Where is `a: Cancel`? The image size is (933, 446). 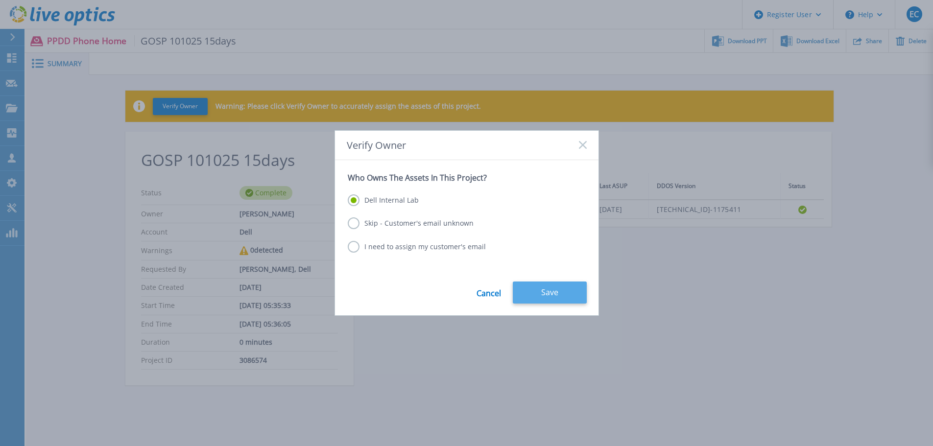
a: Cancel is located at coordinates (489, 292).